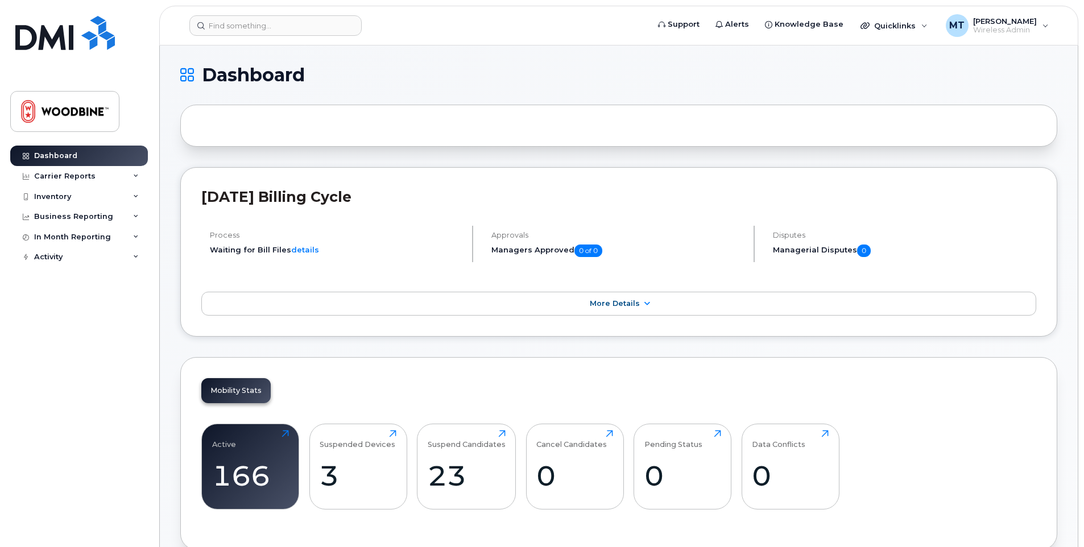 The image size is (1084, 547). I want to click on div: 3, so click(358, 475).